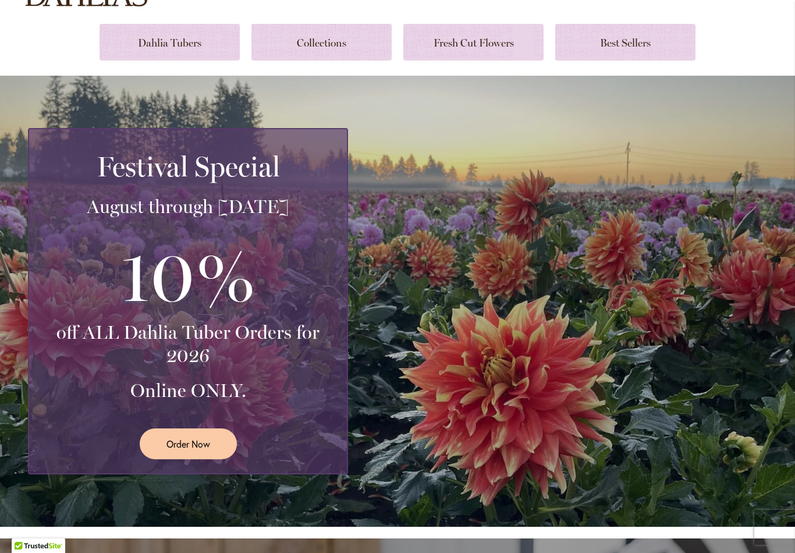 Image resolution: width=795 pixels, height=553 pixels. Describe the element at coordinates (188, 443) in the screenshot. I see `span: Order Now` at that location.